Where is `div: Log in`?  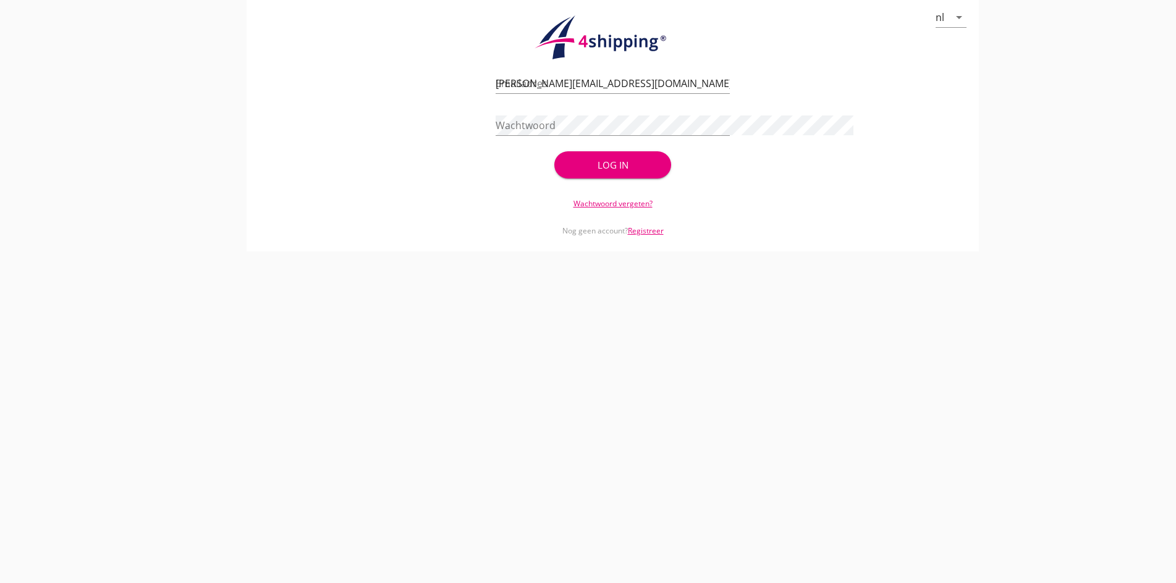
div: Log in is located at coordinates (613, 165).